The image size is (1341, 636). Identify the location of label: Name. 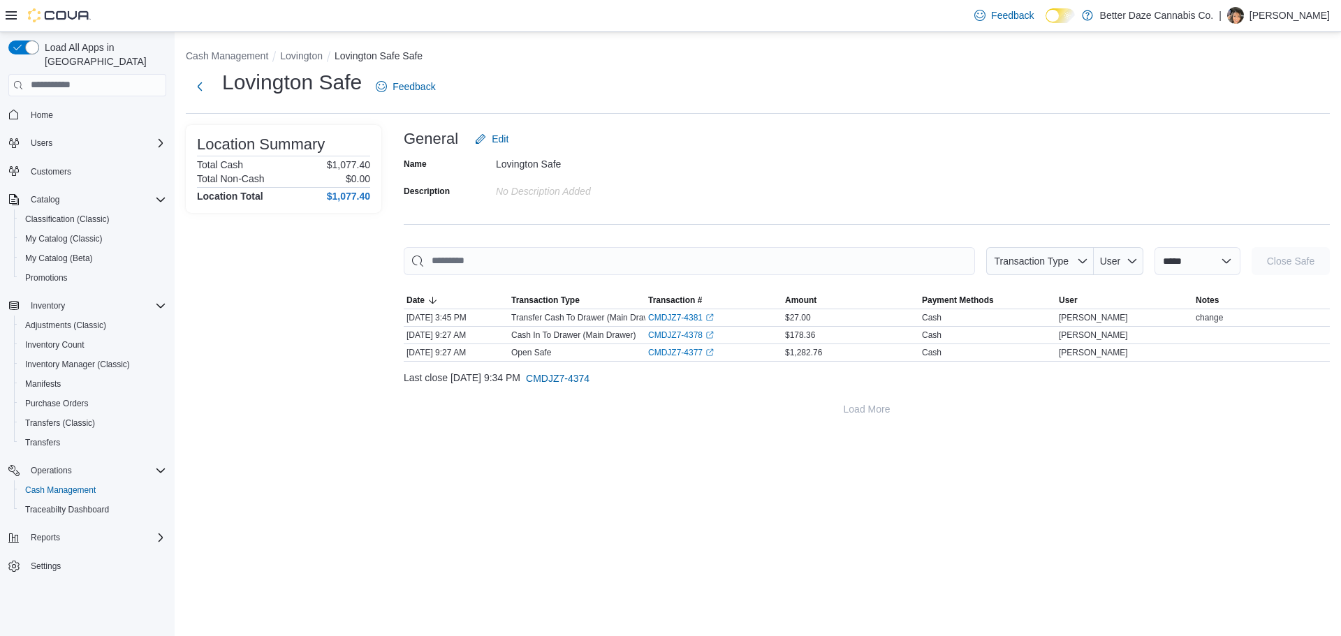
(415, 164).